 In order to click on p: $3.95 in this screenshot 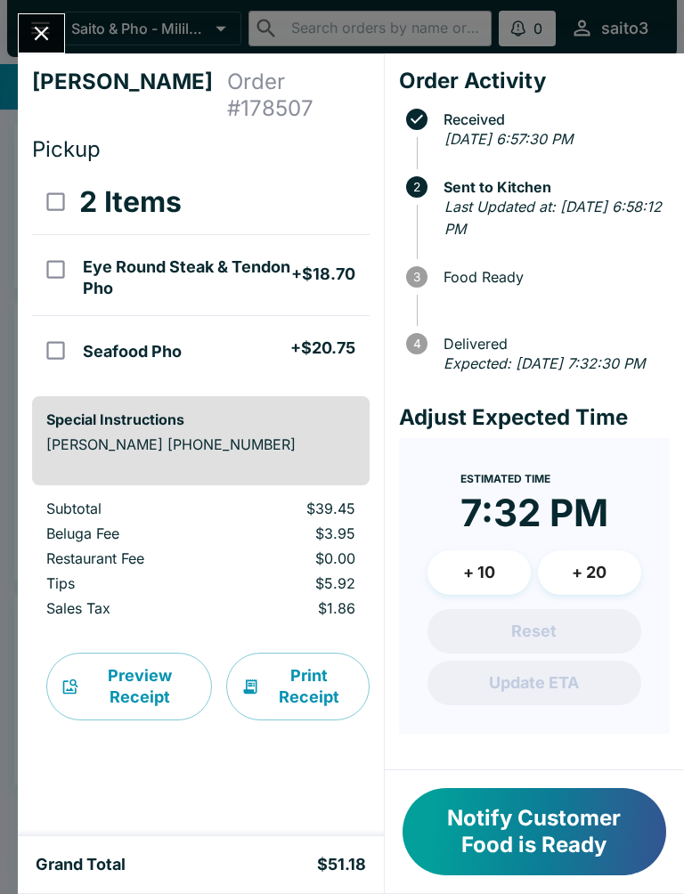, I will do `click(295, 533)`.